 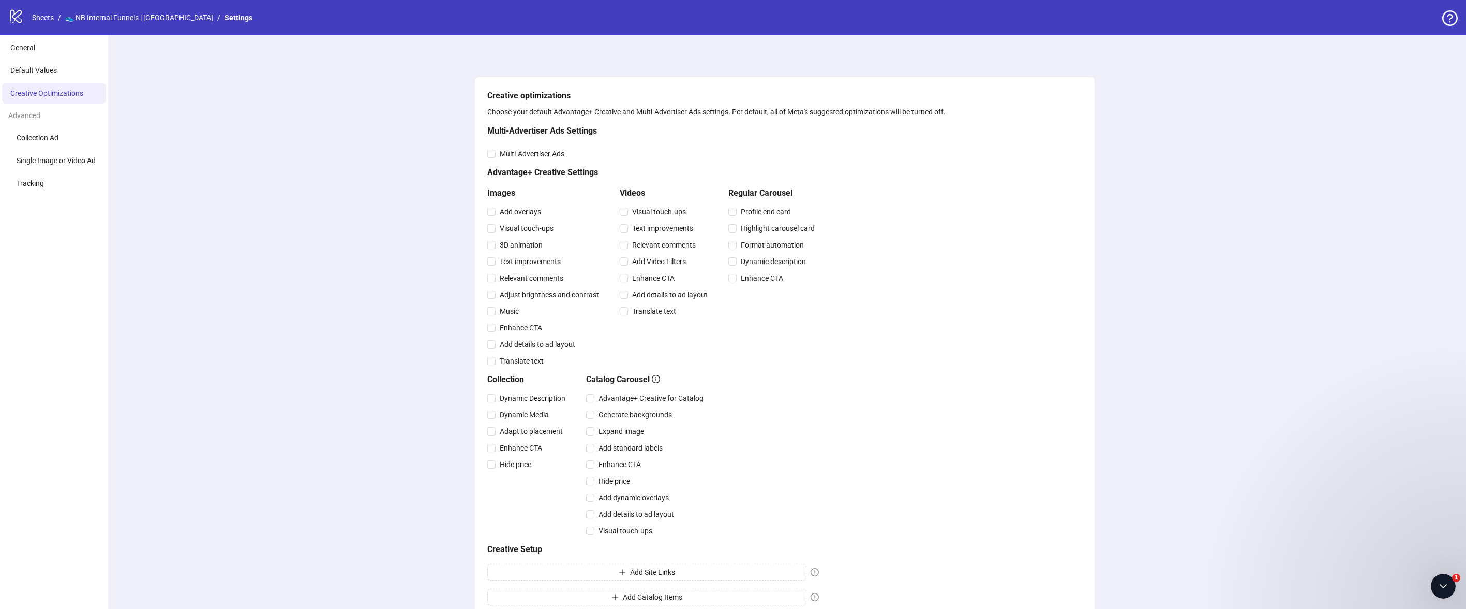 What do you see at coordinates (647, 597) in the screenshot?
I see `button: Add Catalog Items` at bounding box center [647, 597].